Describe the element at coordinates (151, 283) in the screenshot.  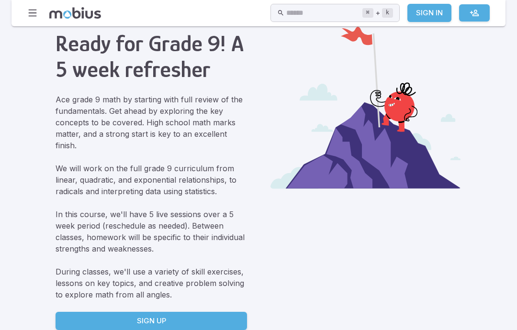
I see `p: During classes, we'll use a variety of skill exercises, lessons on key topics, and creative probl...` at that location.